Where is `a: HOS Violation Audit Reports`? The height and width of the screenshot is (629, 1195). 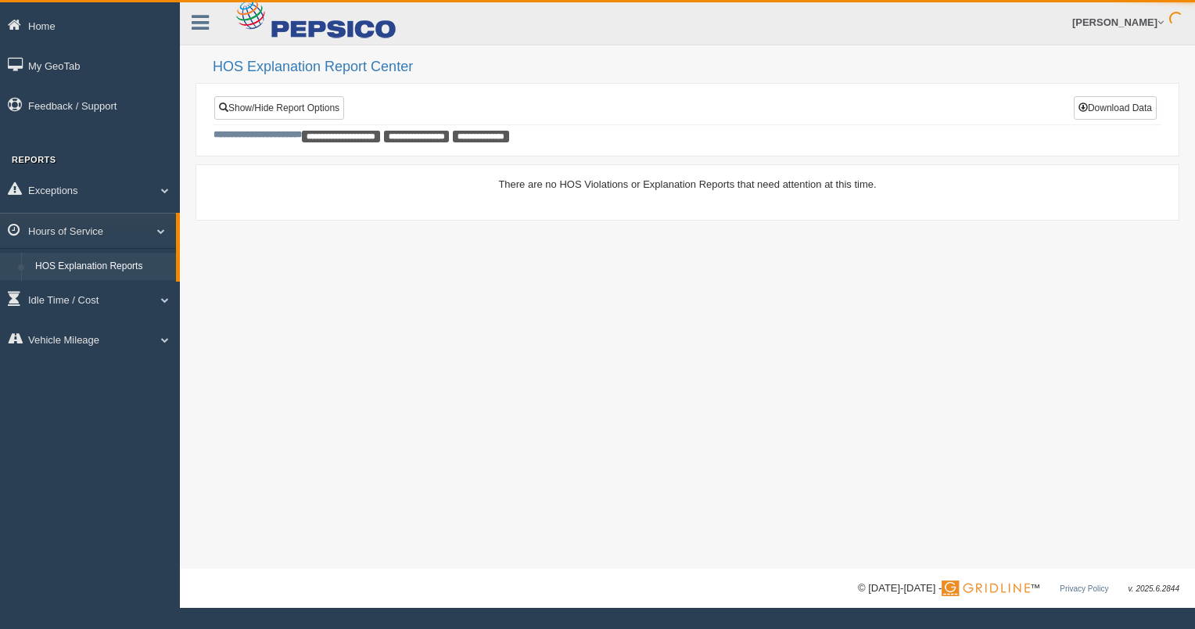
a: HOS Violation Audit Reports is located at coordinates (102, 294).